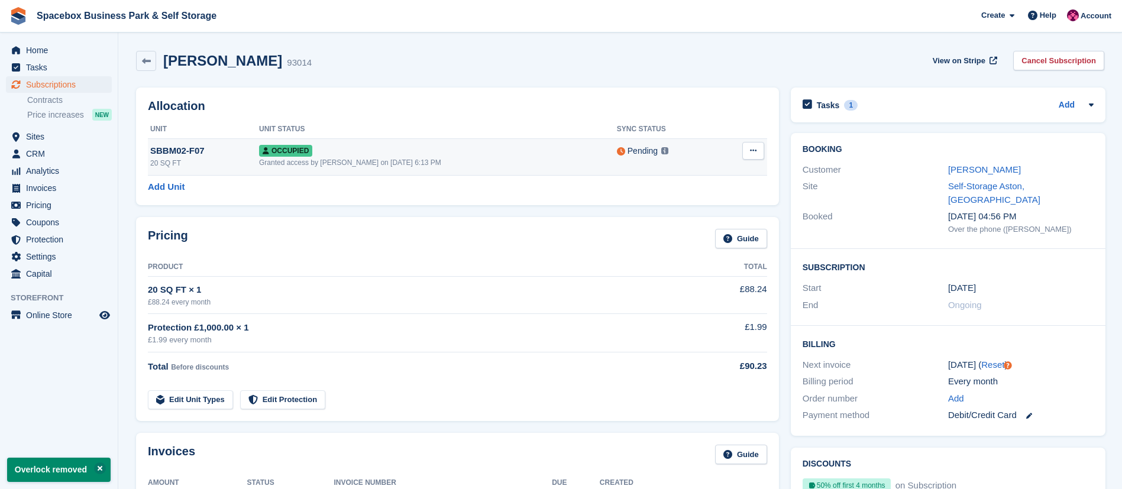  I want to click on a: Spacebox Business Park & Self Storage, so click(127, 15).